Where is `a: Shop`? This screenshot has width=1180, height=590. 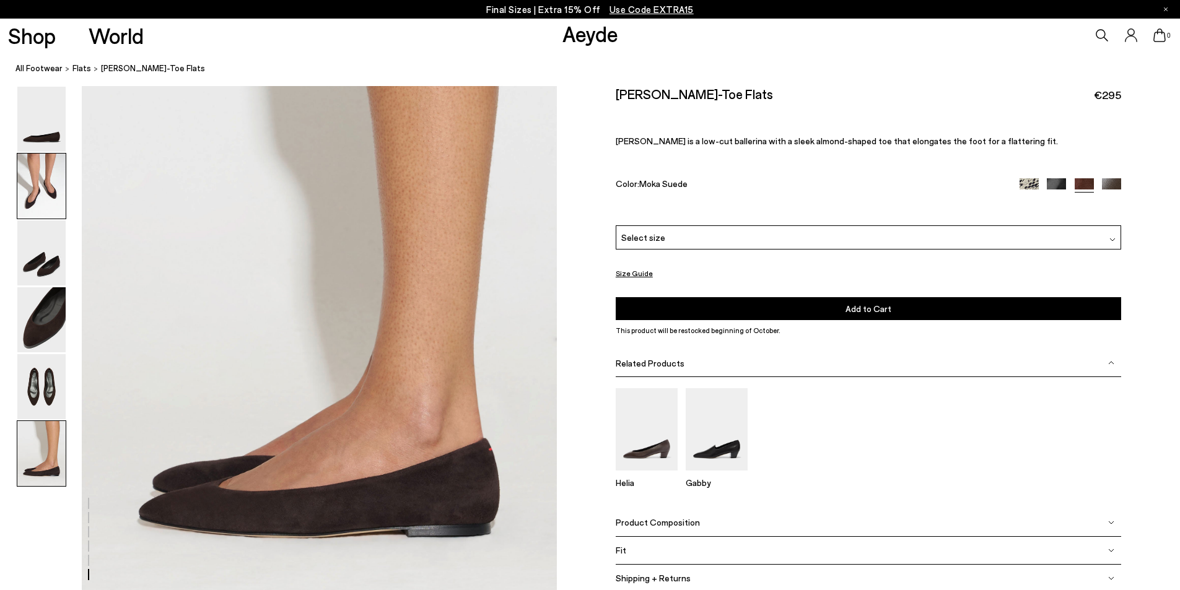
a: Shop is located at coordinates (32, 35).